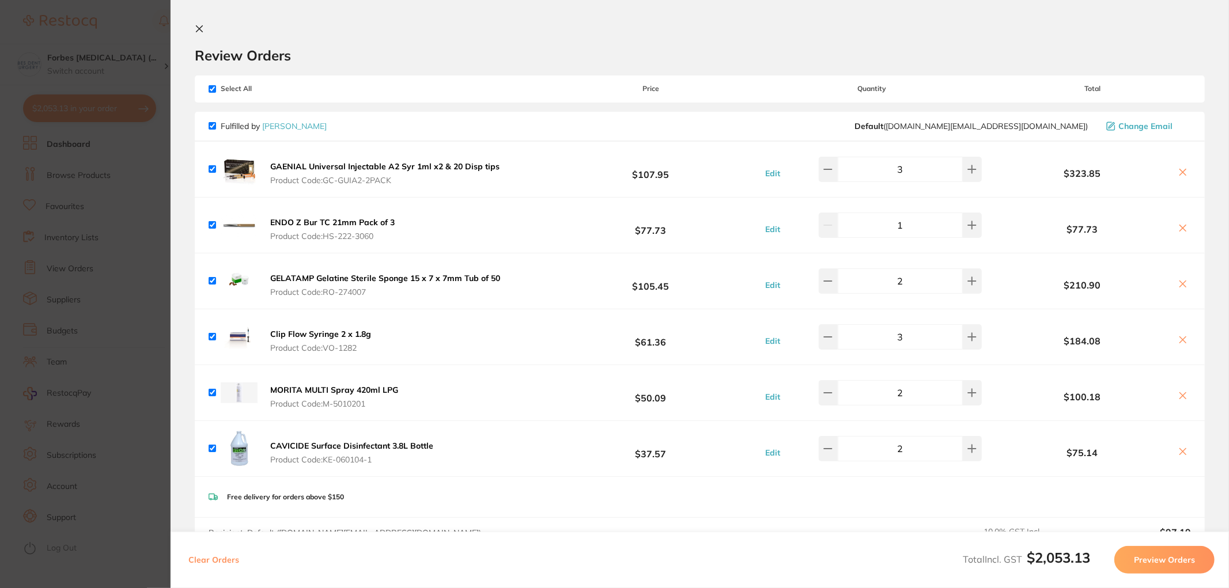 The width and height of the screenshot is (1229, 588). I want to click on img: aXlnd3NuaQ, so click(239, 225).